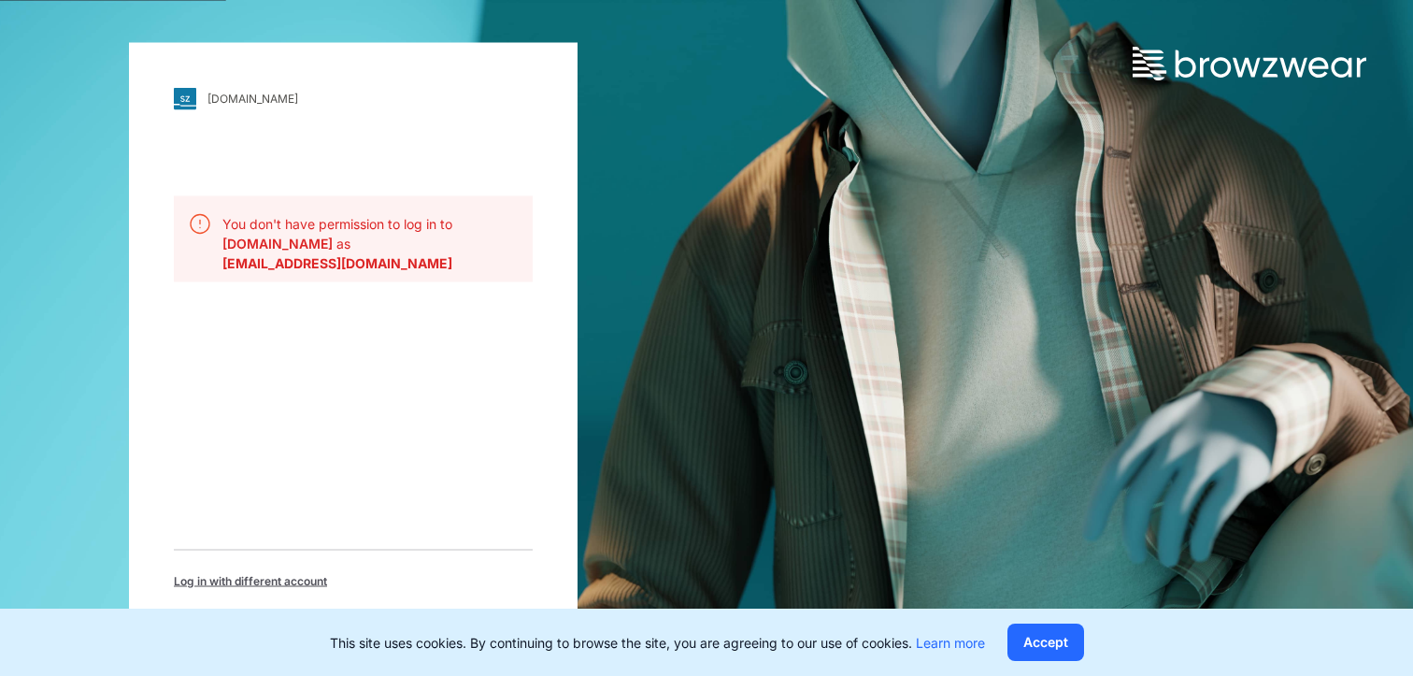 Image resolution: width=1413 pixels, height=676 pixels. What do you see at coordinates (250, 580) in the screenshot?
I see `span: Log in with different account` at bounding box center [250, 580].